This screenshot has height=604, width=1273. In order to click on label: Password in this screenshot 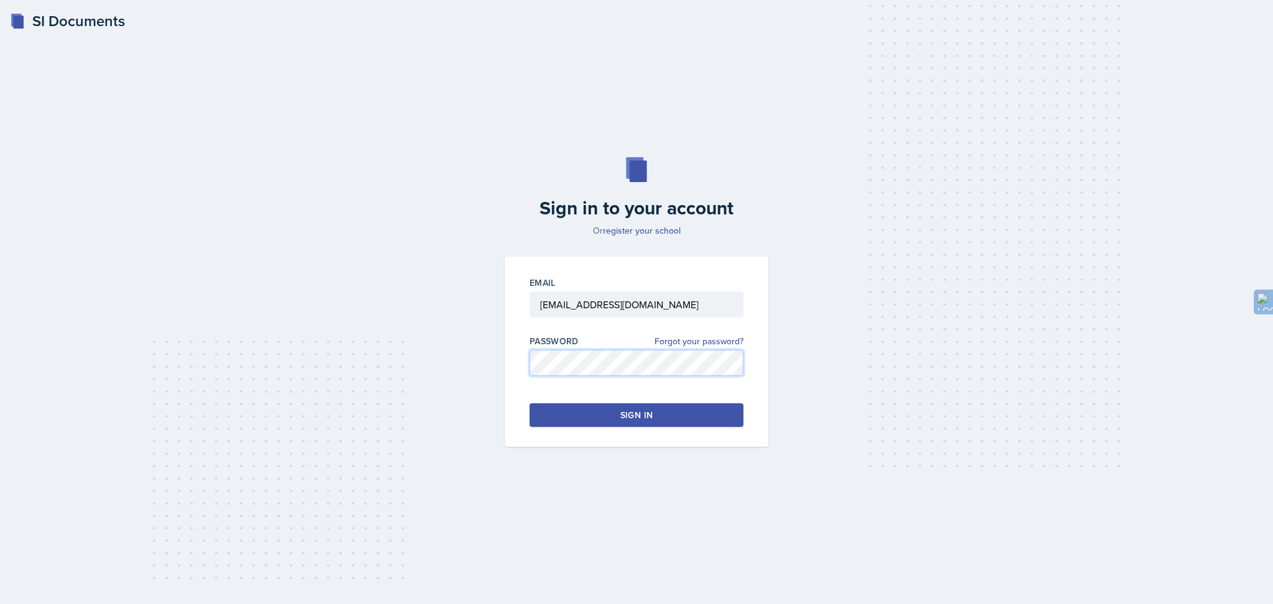, I will do `click(554, 341)`.